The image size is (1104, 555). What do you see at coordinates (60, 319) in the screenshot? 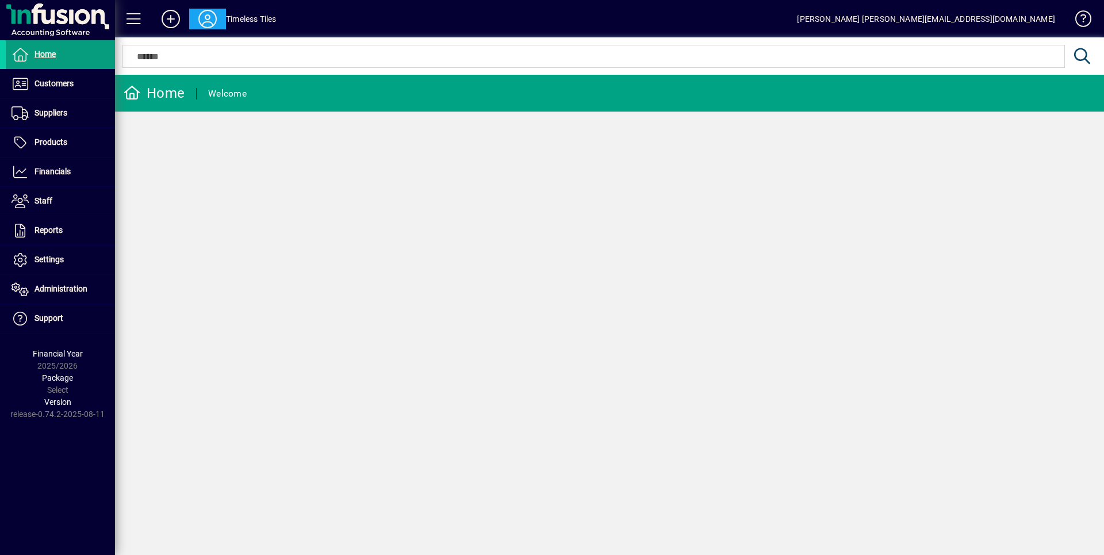
I see `a: Support` at bounding box center [60, 319].